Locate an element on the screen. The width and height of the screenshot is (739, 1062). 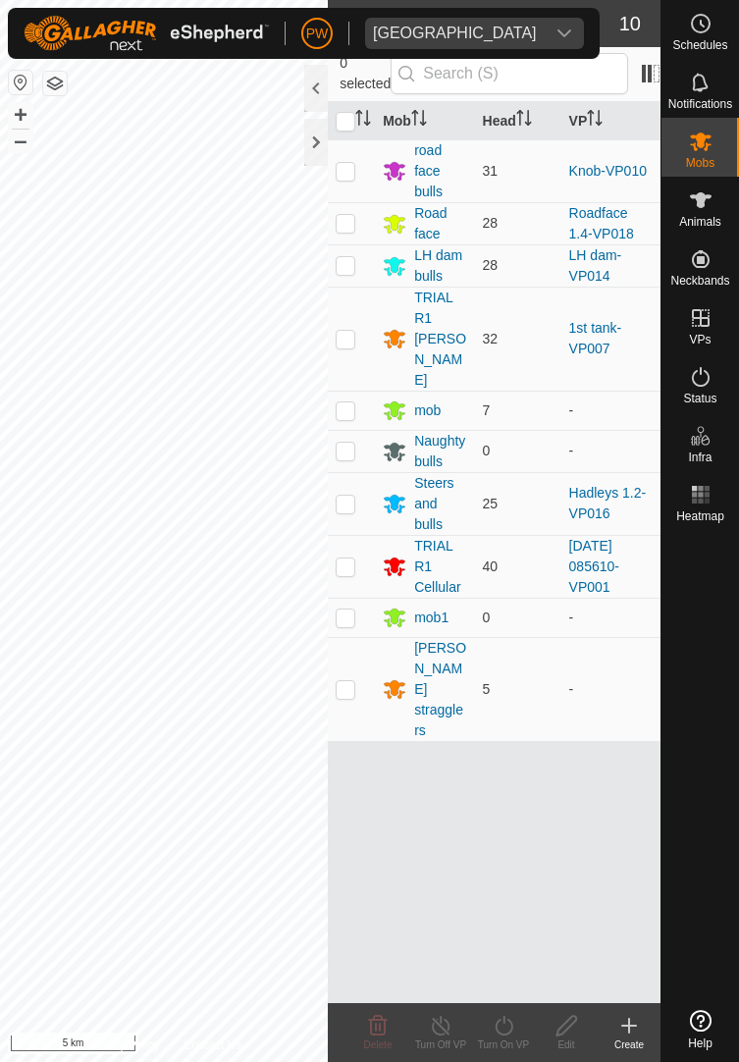
span: Mobs is located at coordinates (700, 163).